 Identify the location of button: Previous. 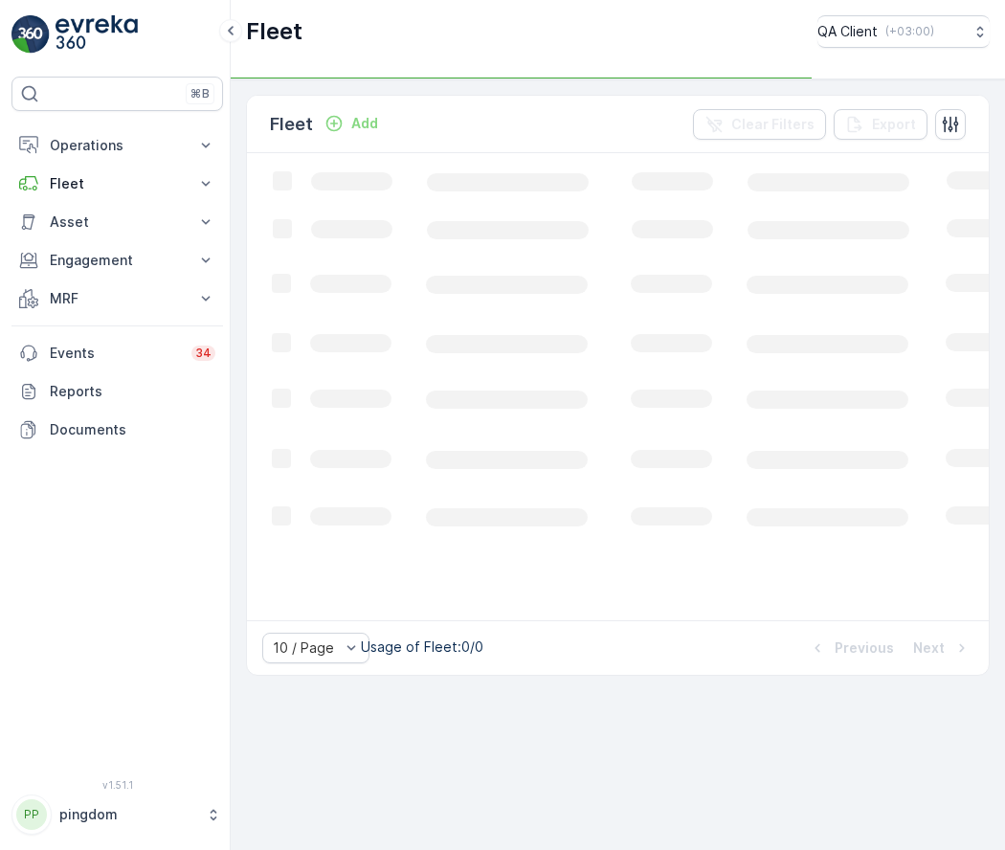
(851, 648).